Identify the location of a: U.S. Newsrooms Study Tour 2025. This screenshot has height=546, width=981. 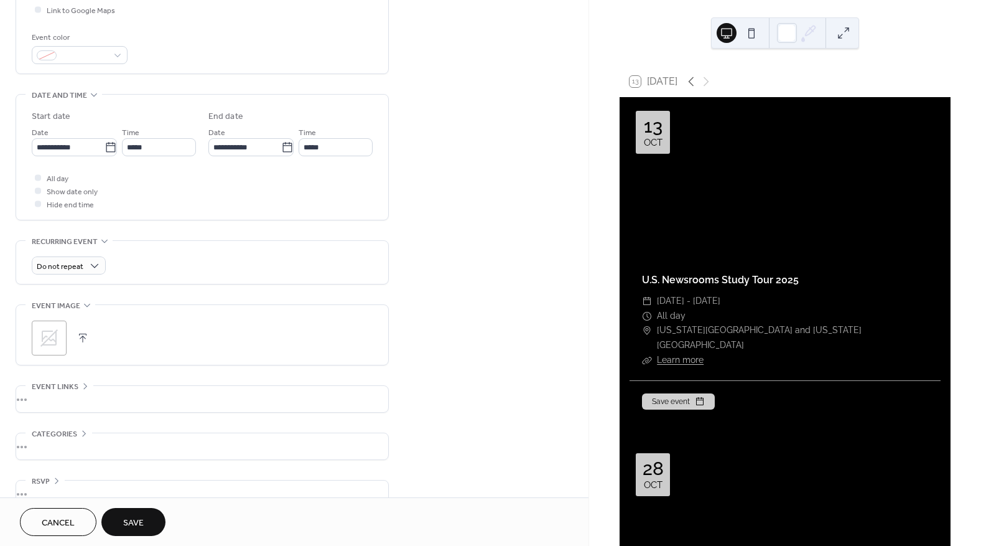
(720, 279).